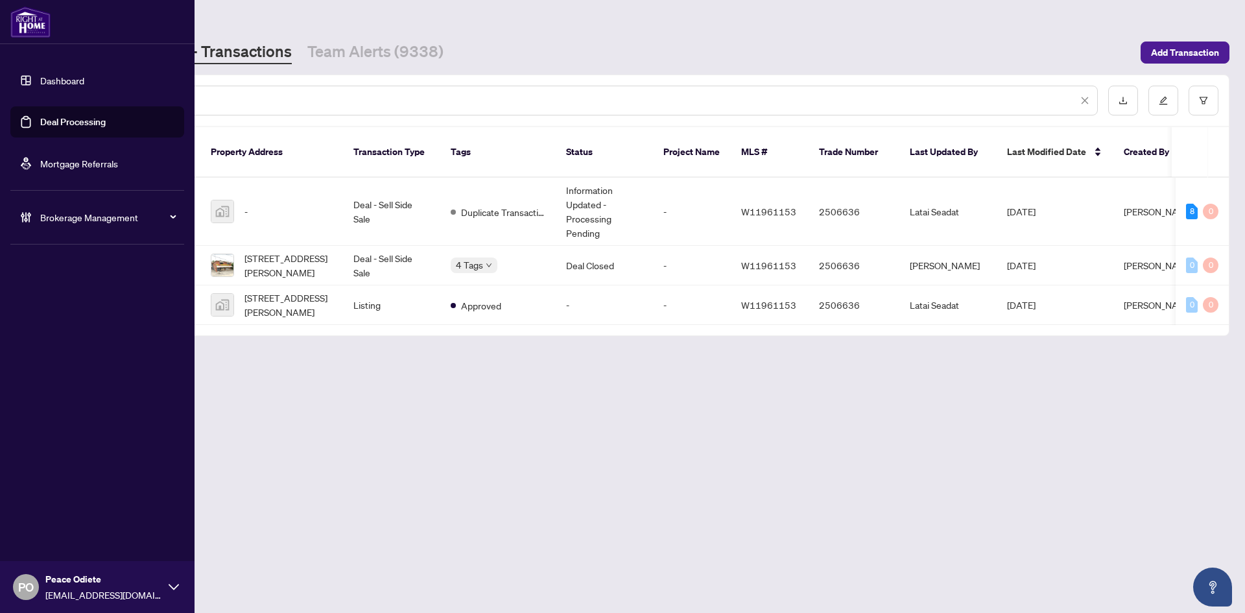 This screenshot has width=1245, height=613. What do you see at coordinates (79, 163) in the screenshot?
I see `a: Mortgage Referrals` at bounding box center [79, 163].